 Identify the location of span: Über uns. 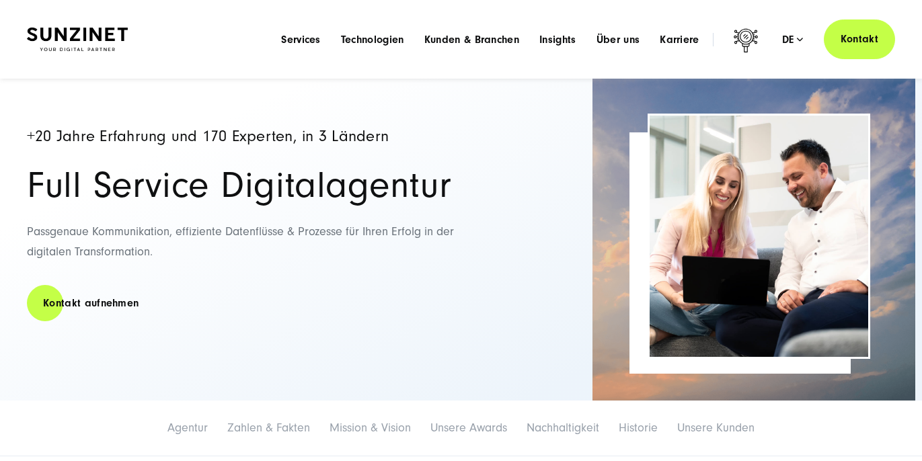
(618, 40).